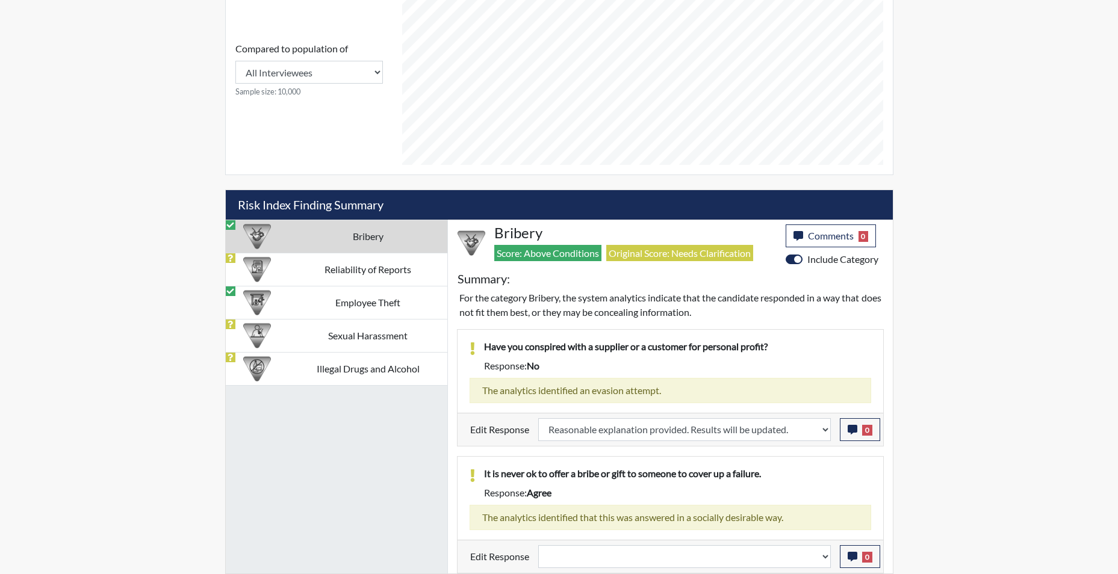 The height and width of the screenshot is (574, 1118). I want to click on span: agree, so click(539, 493).